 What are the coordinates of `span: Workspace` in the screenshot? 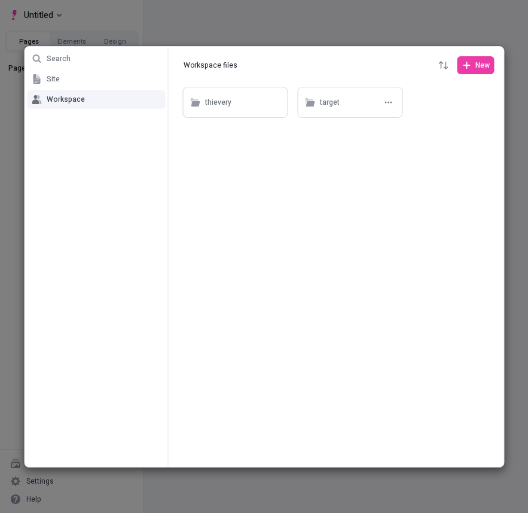 It's located at (65, 99).